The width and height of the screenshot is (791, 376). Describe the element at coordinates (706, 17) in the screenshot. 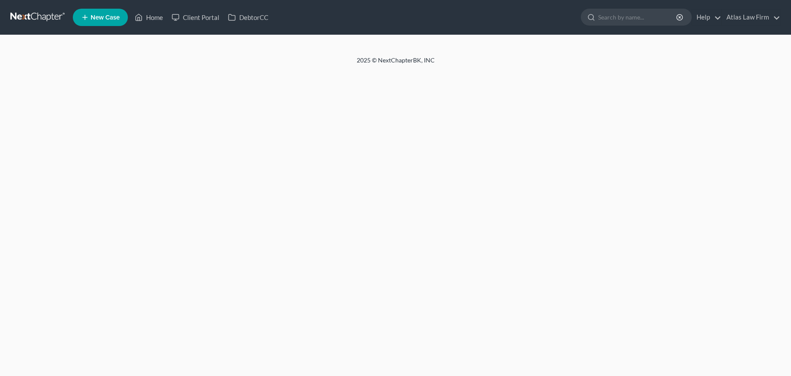

I see `a: Help` at that location.